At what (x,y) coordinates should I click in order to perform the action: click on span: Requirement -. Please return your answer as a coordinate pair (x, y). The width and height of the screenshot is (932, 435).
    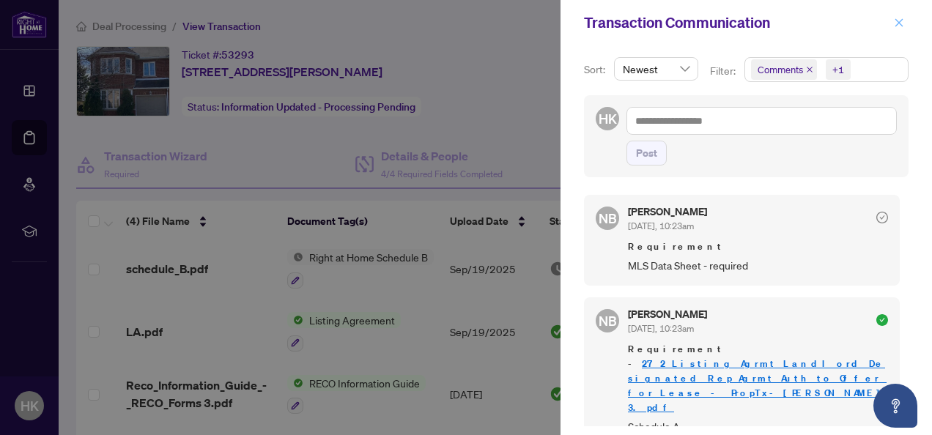
    Looking at the image, I should click on (758, 379).